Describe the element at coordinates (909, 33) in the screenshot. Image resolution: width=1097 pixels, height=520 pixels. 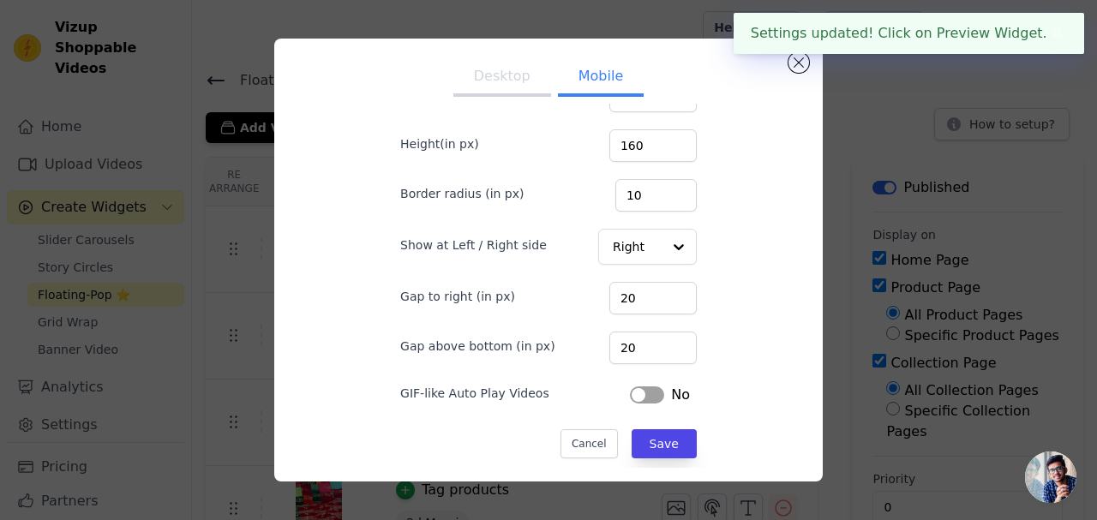
I see `div: Settings updated! Click on Preview Widget.` at that location.